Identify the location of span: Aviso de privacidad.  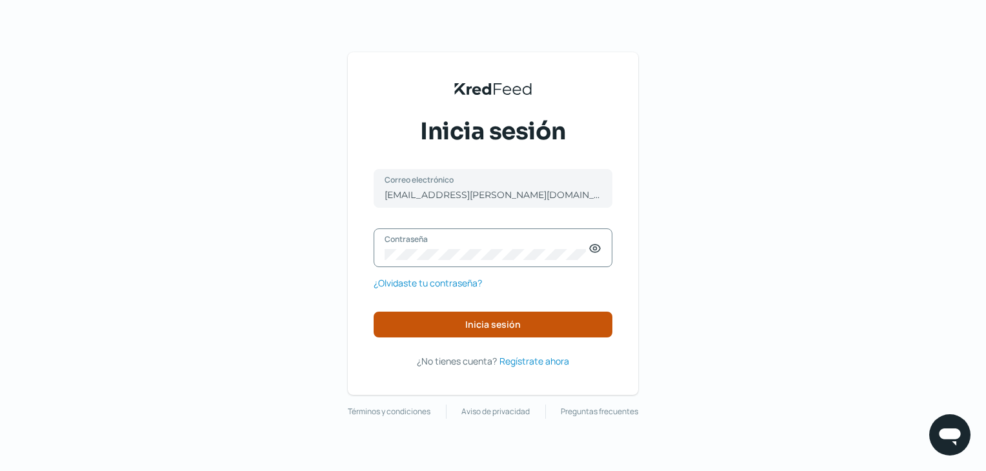
(496, 412).